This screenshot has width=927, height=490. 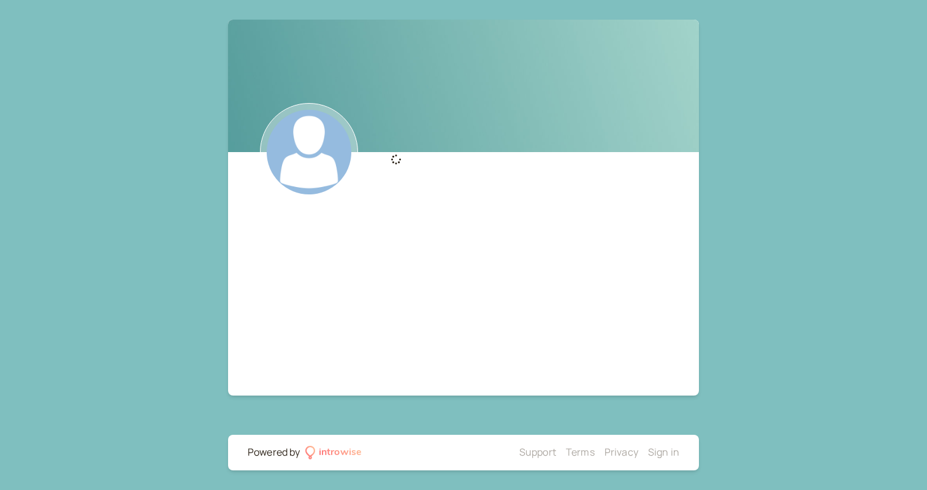 I want to click on a: Terms, so click(x=580, y=452).